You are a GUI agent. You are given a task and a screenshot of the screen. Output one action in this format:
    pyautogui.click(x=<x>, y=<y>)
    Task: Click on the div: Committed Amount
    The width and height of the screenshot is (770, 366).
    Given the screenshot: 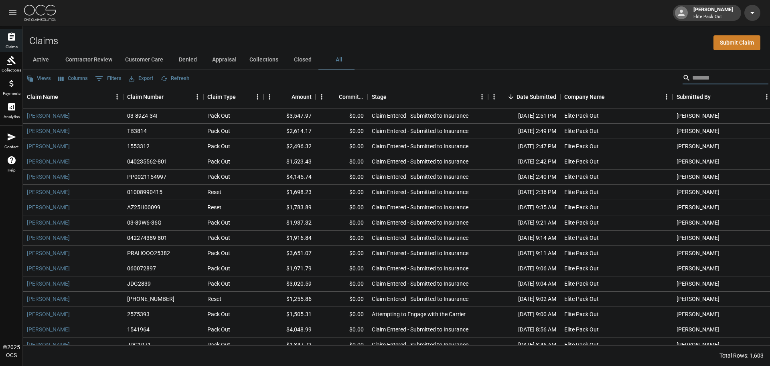 What is the action you would take?
    pyautogui.click(x=351, y=97)
    